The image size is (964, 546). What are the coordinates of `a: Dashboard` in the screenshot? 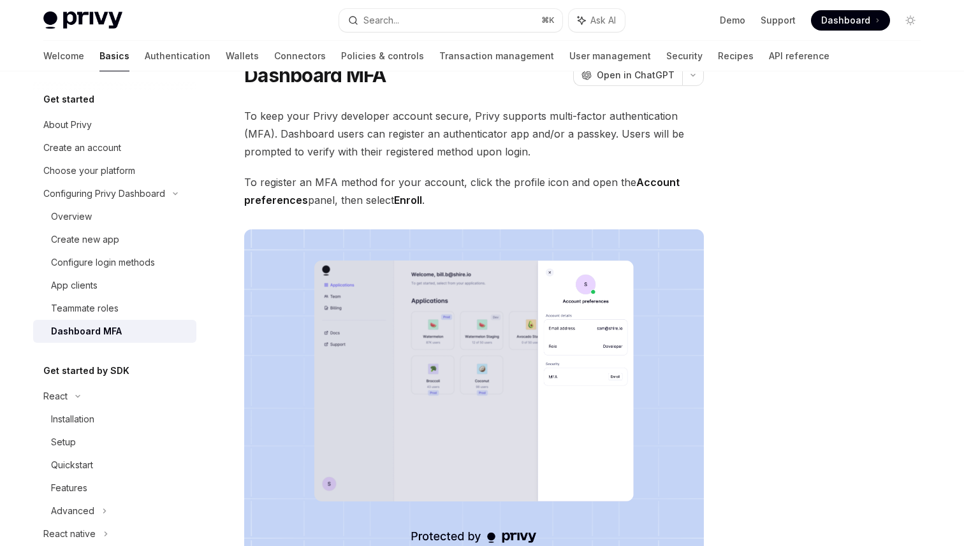 It's located at (851, 20).